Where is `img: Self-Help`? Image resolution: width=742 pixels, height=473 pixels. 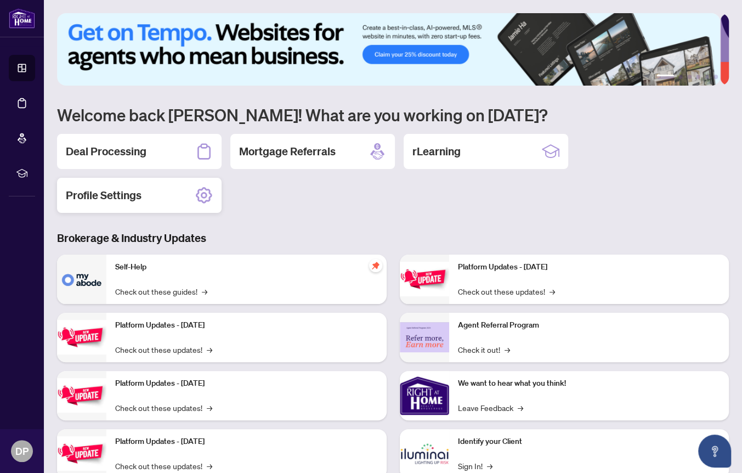
img: Self-Help is located at coordinates (82, 279).